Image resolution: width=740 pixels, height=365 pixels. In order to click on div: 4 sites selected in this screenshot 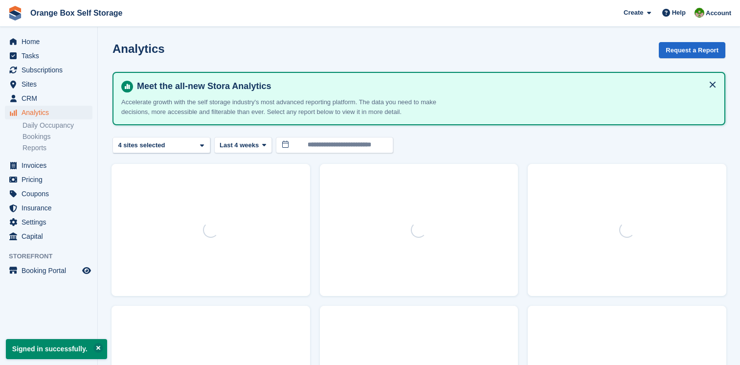, I will do `click(142, 145)`.